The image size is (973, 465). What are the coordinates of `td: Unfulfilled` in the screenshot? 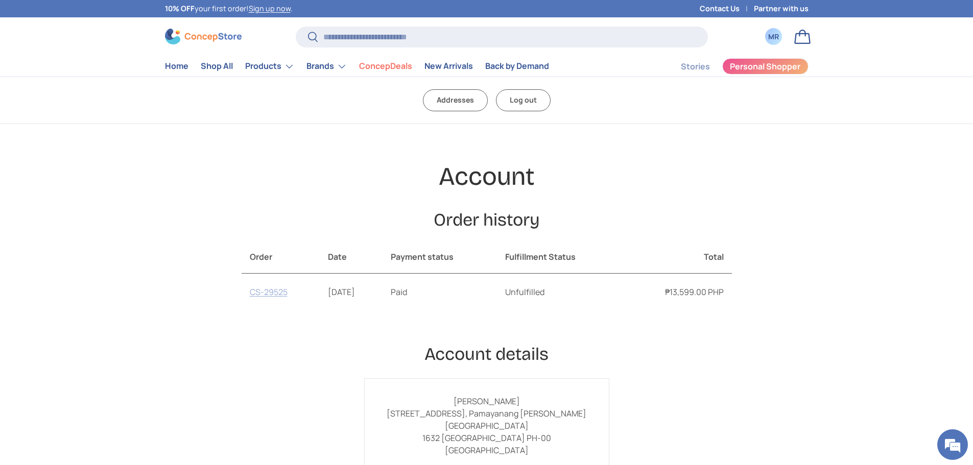 It's located at (560, 292).